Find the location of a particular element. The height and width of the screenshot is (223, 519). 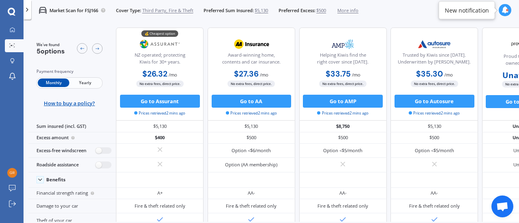

div: New notification is located at coordinates (467, 10).